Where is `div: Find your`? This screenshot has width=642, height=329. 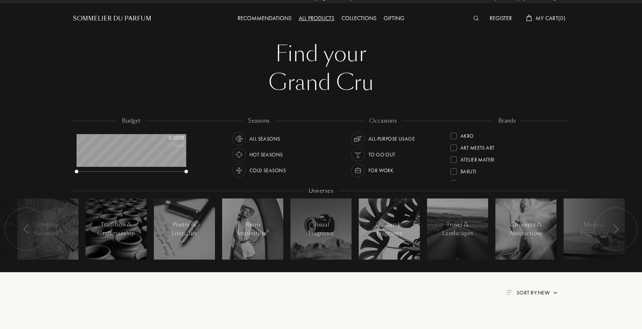 div: Find your is located at coordinates (321, 54).